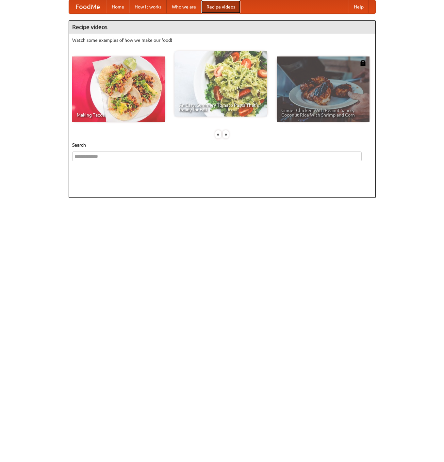 The image size is (444, 462). Describe the element at coordinates (88, 7) in the screenshot. I see `a: FoodMe` at that location.